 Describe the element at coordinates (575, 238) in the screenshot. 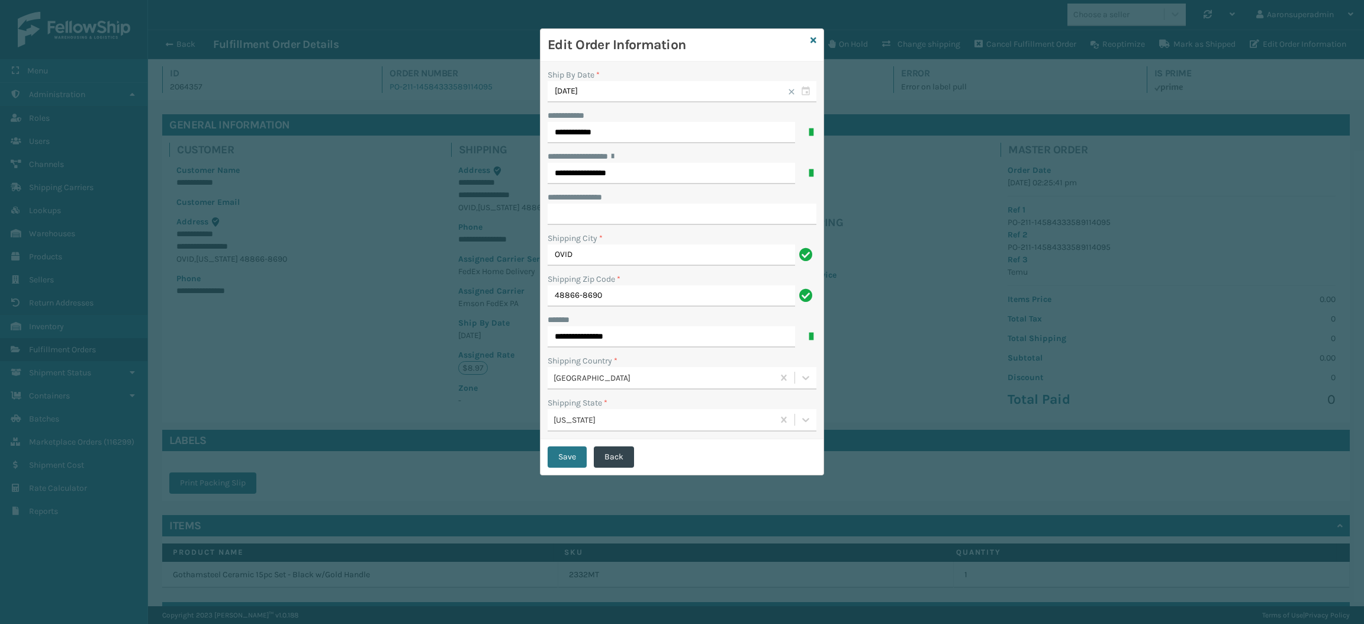

I see `label: Shipping City` at that location.